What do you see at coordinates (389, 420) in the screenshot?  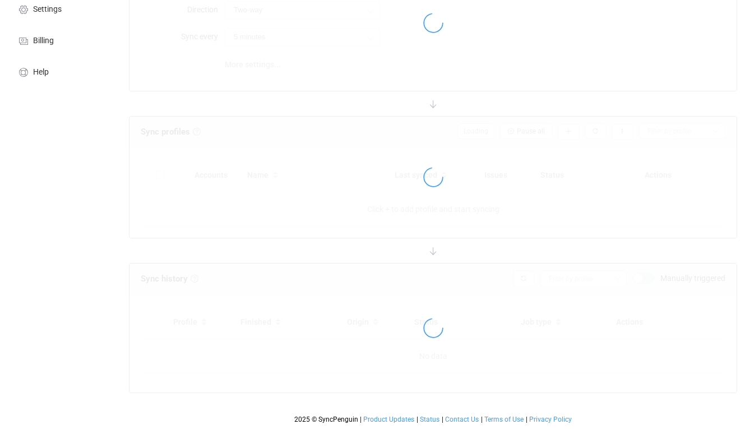 I see `span: Product Updates` at bounding box center [389, 420].